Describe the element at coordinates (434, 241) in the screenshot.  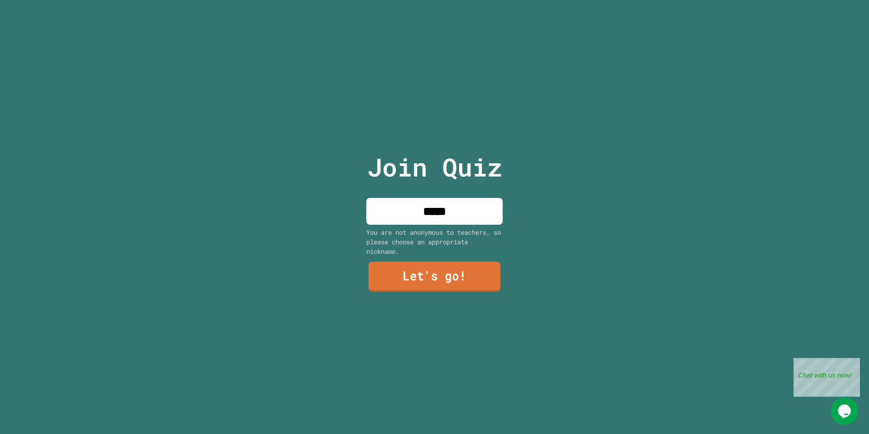
I see `div: You are not anonymous to teachers, so please choose an appropriate nickname.` at that location.